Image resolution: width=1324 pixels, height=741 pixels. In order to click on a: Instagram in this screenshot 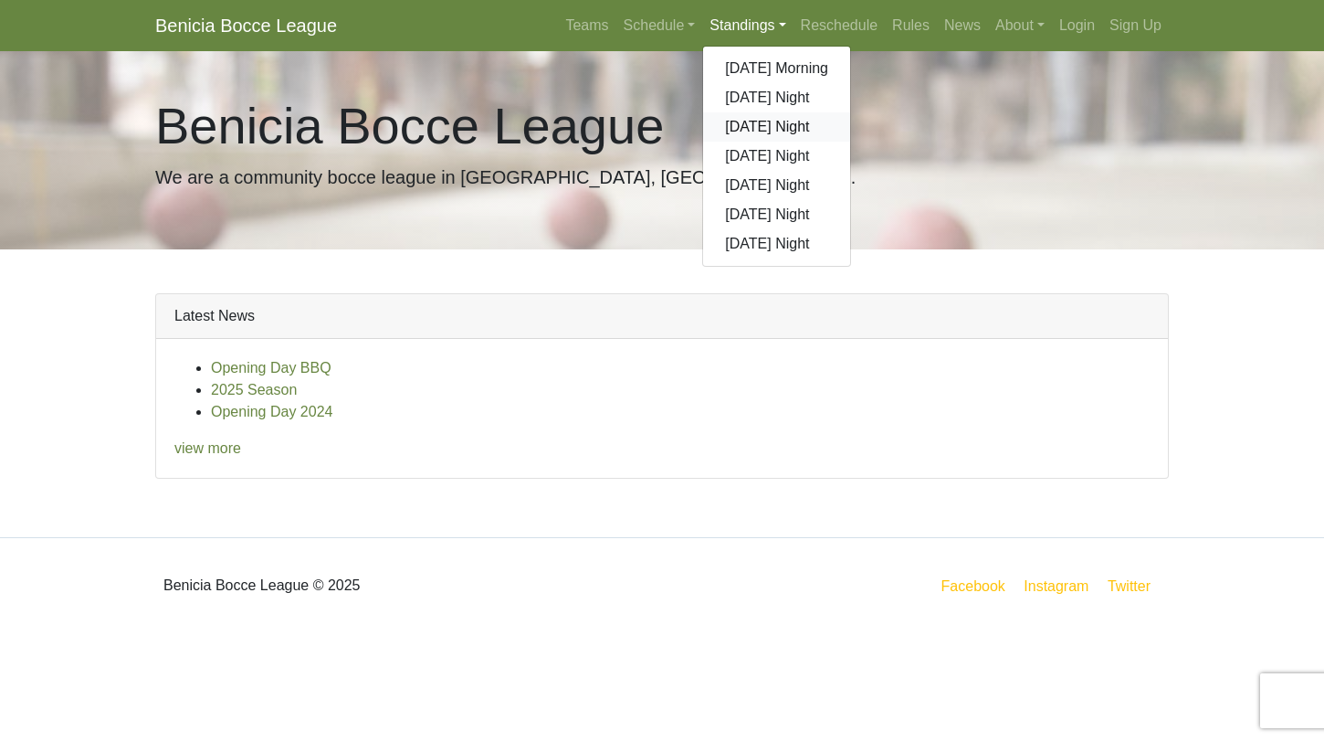, I will do `click(1056, 585)`.